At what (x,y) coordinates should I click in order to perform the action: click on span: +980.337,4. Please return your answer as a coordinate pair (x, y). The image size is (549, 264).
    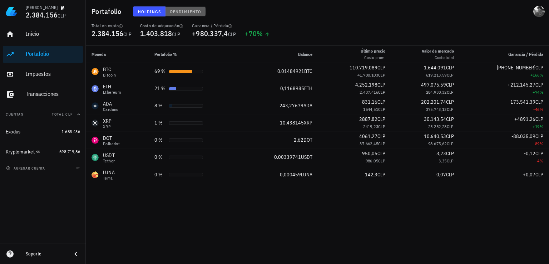
    Looking at the image, I should click on (210, 33).